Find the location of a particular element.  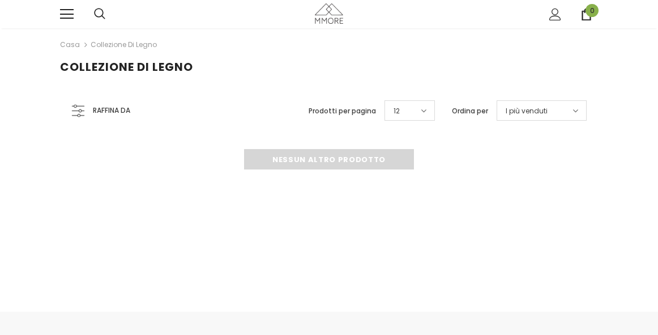

span: Collezione di legno is located at coordinates (126, 67).